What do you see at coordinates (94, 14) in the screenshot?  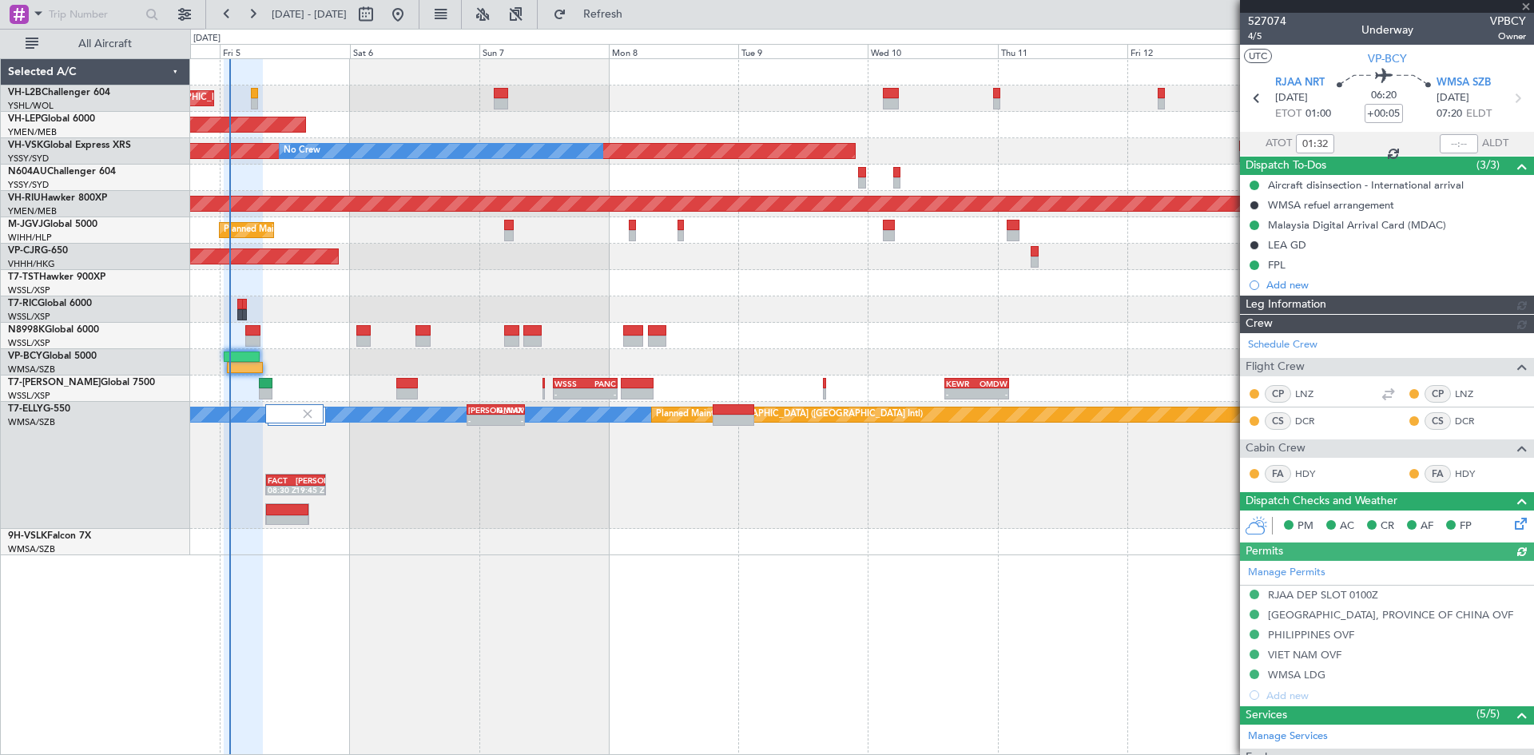 I see `input: Trip Number` at bounding box center [94, 14].